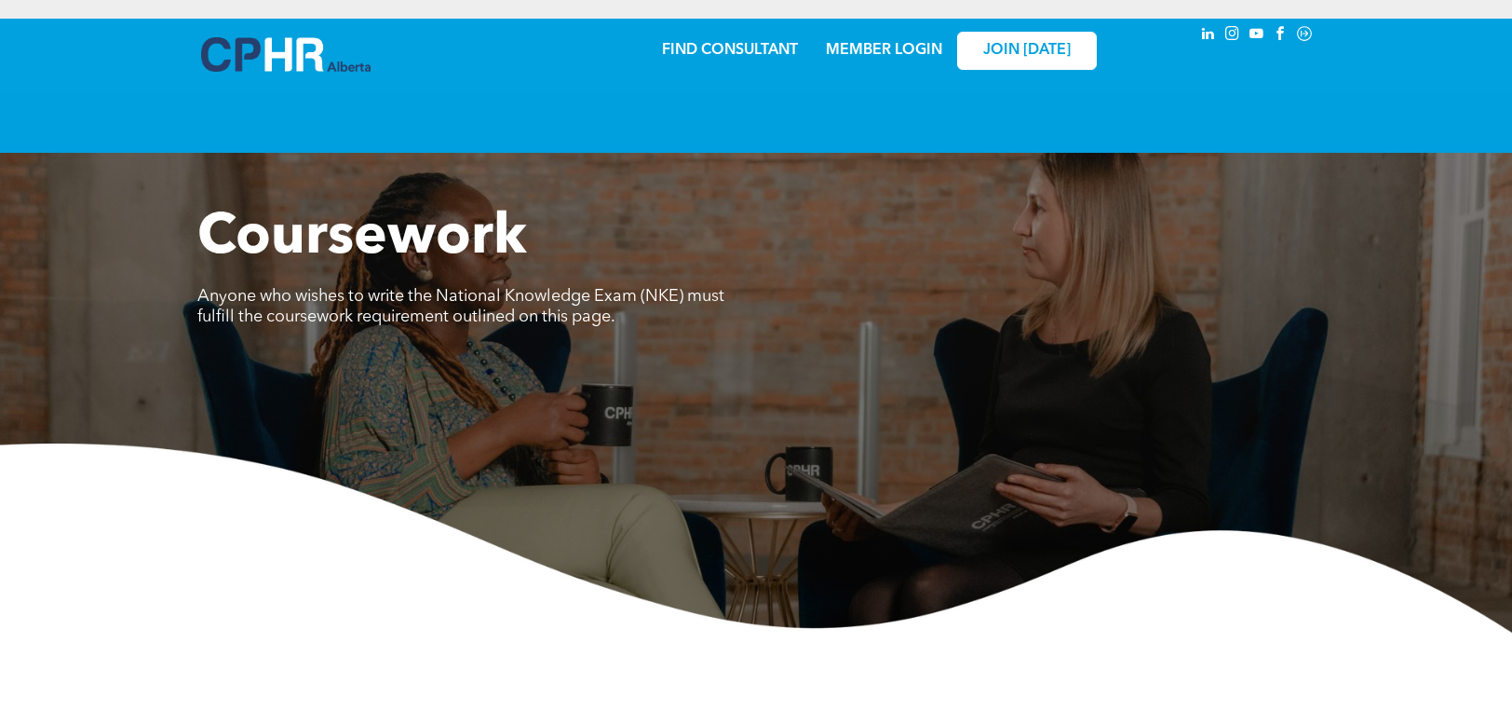  Describe the element at coordinates (1208, 35) in the screenshot. I see `a: linkedin` at that location.